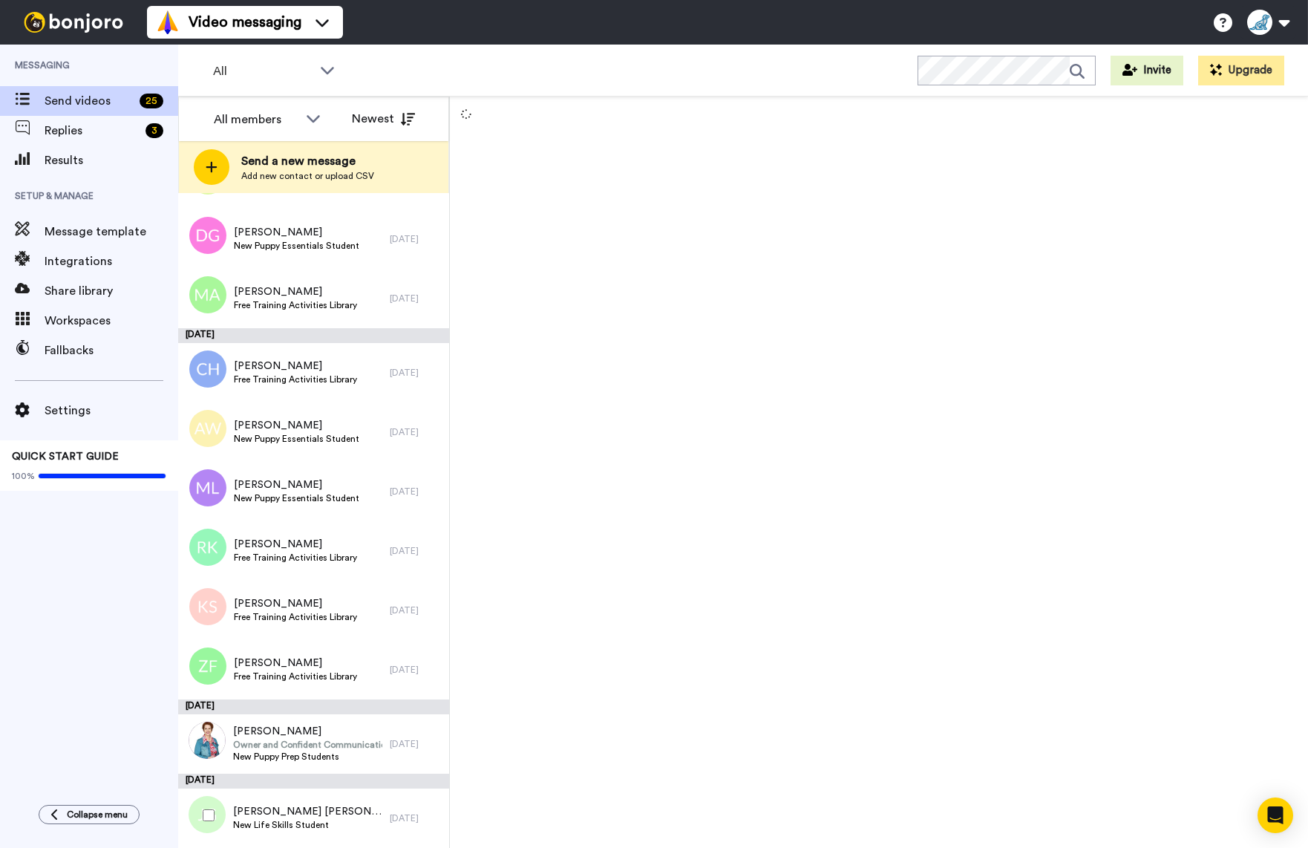  I want to click on span: Collapse menu, so click(97, 814).